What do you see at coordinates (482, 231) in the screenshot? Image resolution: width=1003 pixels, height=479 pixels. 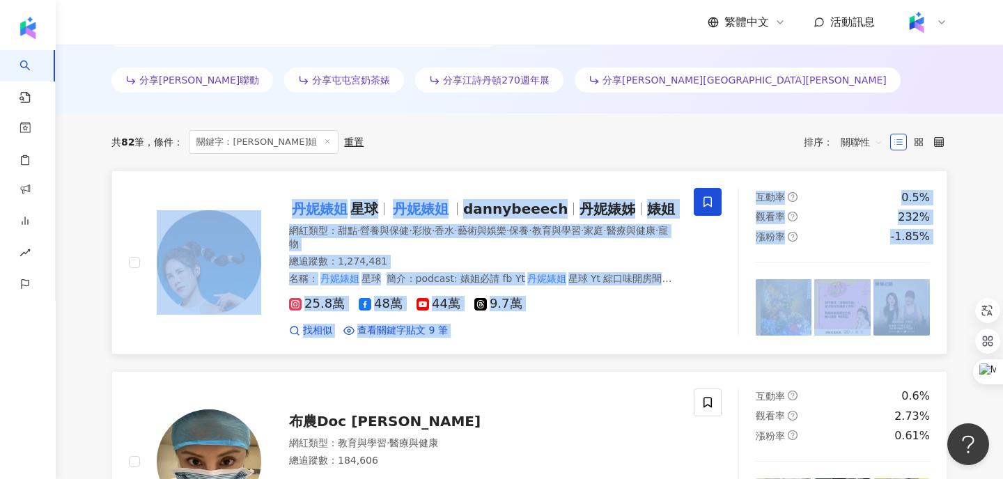 I see `span: 藝術與娛樂` at bounding box center [482, 231].